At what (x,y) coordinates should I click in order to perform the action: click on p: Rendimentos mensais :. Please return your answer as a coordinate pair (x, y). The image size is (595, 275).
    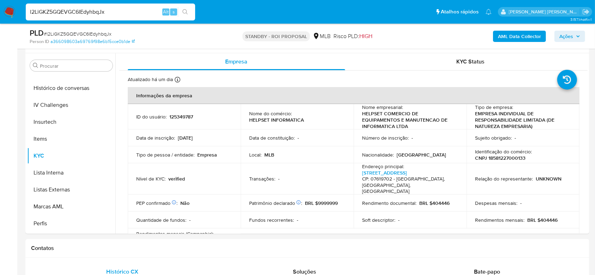
    Looking at the image, I should click on (500, 220).